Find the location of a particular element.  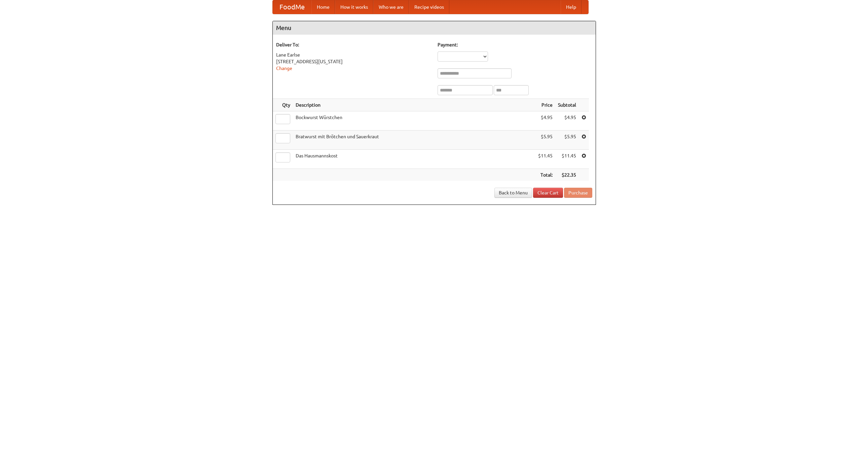

th: Description is located at coordinates (414, 105).